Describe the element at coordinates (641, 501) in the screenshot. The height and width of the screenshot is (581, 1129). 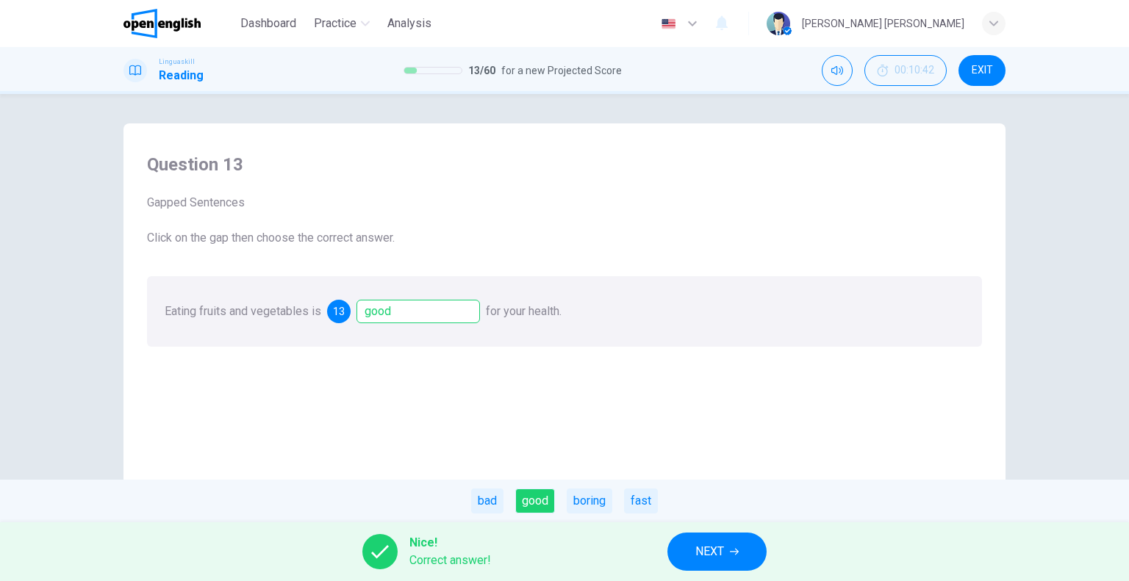
I see `div: fast` at that location.